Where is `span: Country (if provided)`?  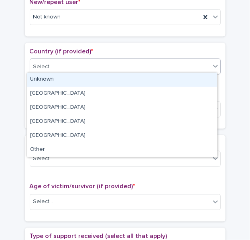 span: Country (if provided) is located at coordinates (61, 51).